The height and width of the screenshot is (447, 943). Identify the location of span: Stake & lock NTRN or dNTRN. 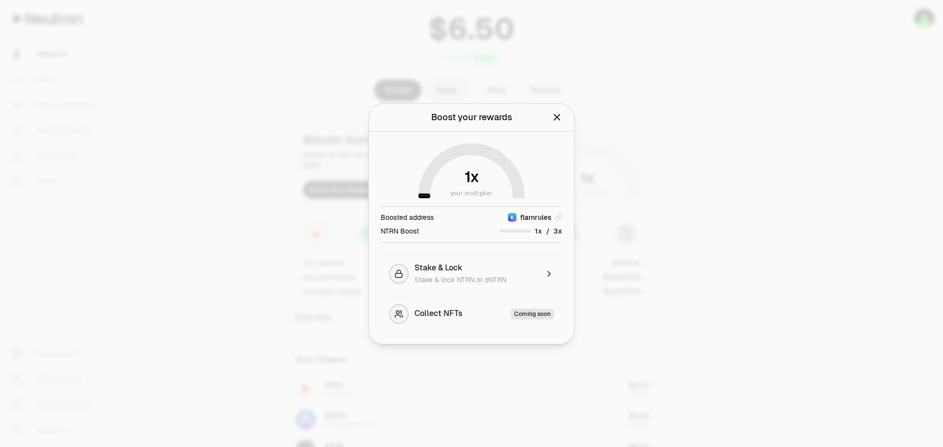
(460, 280).